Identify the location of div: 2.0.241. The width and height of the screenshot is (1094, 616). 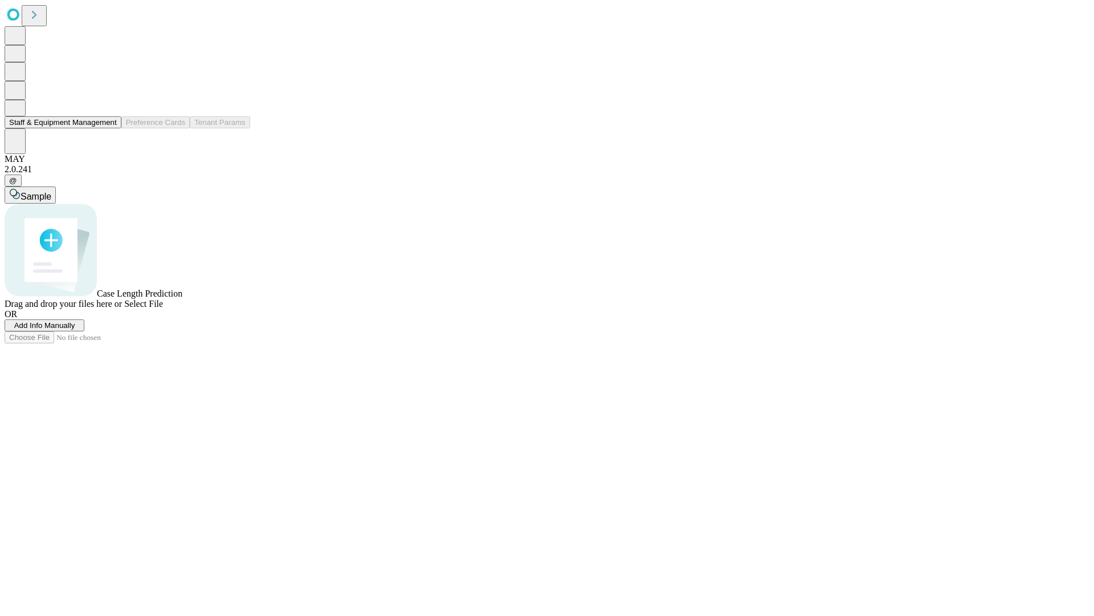
(547, 169).